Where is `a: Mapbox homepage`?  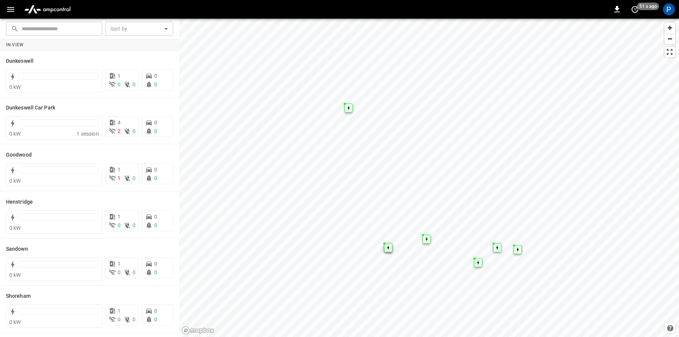
a: Mapbox homepage is located at coordinates (198, 330).